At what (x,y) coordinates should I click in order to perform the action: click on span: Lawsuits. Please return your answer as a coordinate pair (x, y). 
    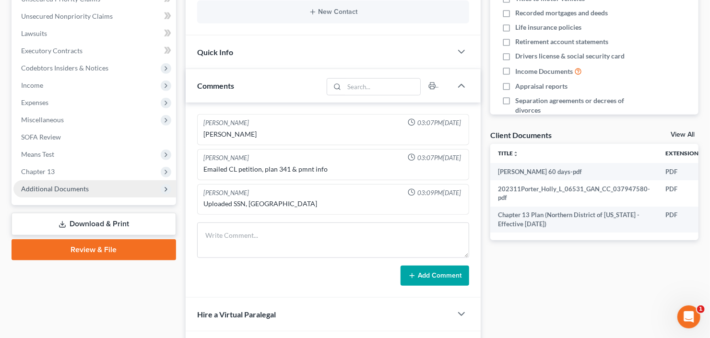
    Looking at the image, I should click on (34, 33).